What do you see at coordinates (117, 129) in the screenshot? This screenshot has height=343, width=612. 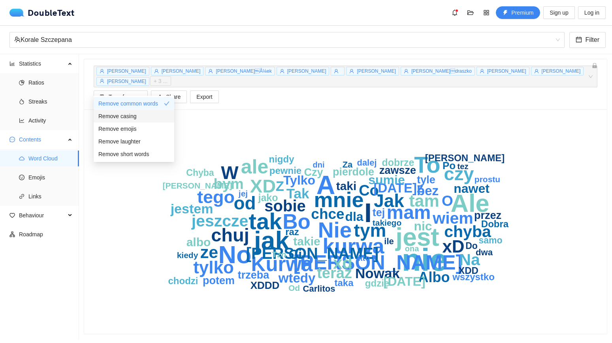 I see `span: Remove emojis` at bounding box center [117, 129].